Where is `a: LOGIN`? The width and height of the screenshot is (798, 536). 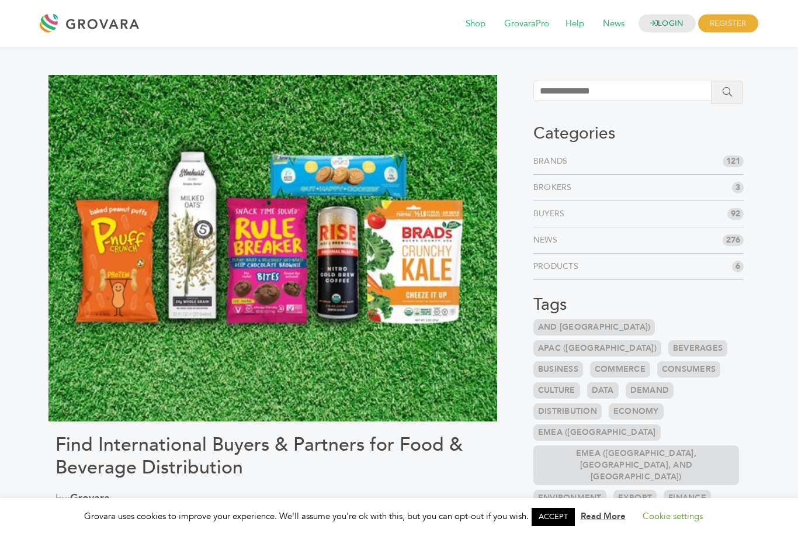 a: LOGIN is located at coordinates (667, 23).